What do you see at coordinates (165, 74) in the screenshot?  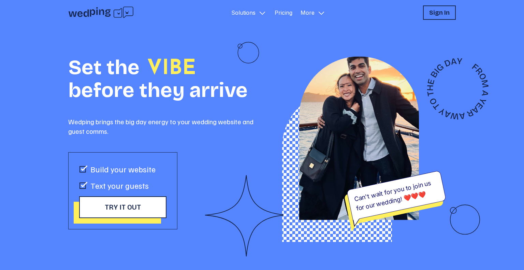 I see `h1: Set the before they arrive` at bounding box center [165, 74].